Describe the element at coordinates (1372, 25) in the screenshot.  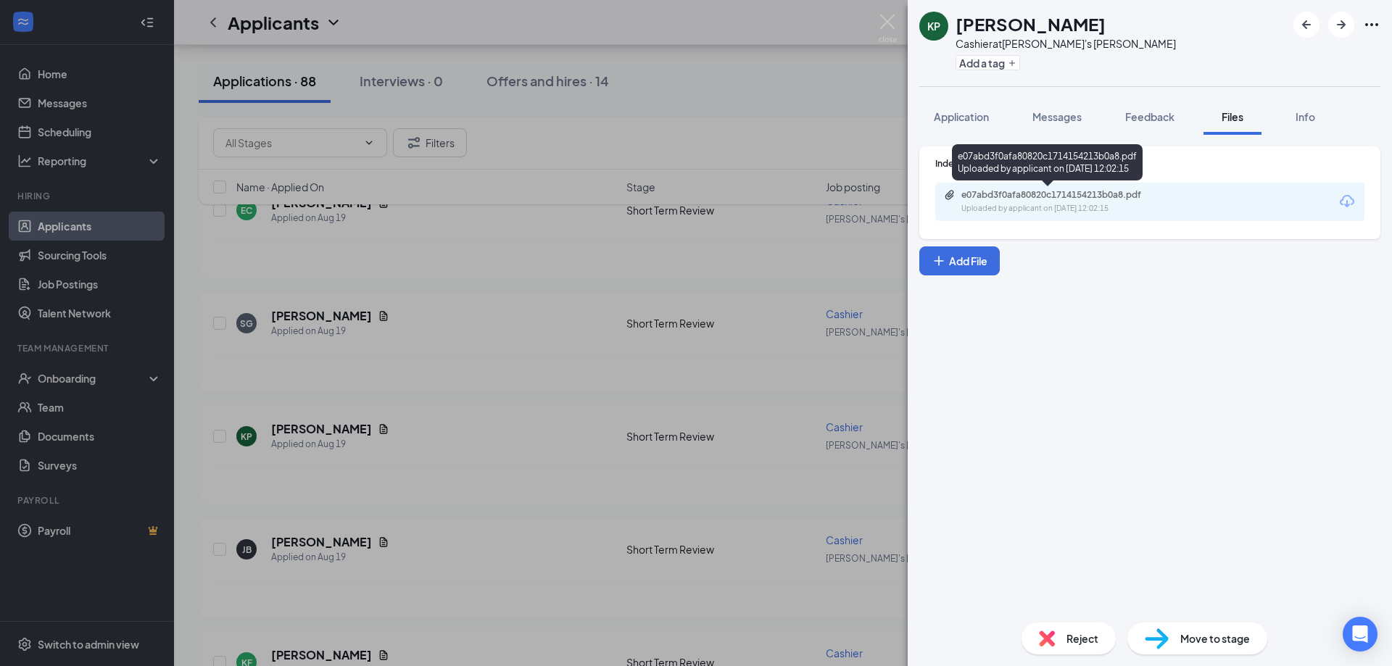
I see `svg: Ellipses` at that location.